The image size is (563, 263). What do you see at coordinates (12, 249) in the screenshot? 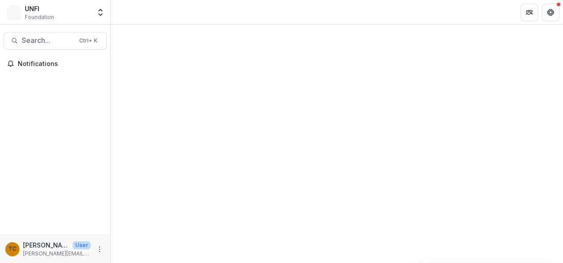
I see `div: Thomas Colacchio` at bounding box center [12, 249].